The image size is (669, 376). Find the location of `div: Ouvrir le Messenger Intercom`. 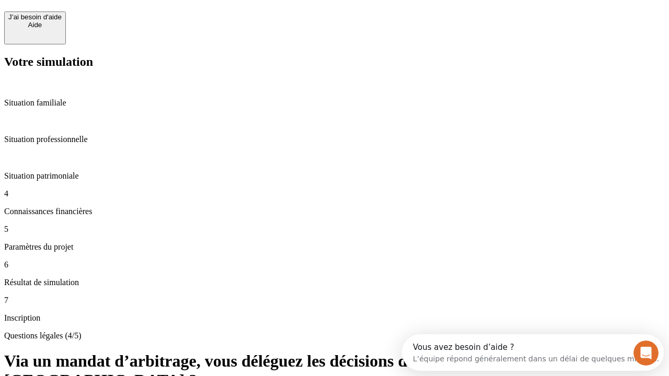

div: Ouvrir le Messenger Intercom is located at coordinates (146, 18).